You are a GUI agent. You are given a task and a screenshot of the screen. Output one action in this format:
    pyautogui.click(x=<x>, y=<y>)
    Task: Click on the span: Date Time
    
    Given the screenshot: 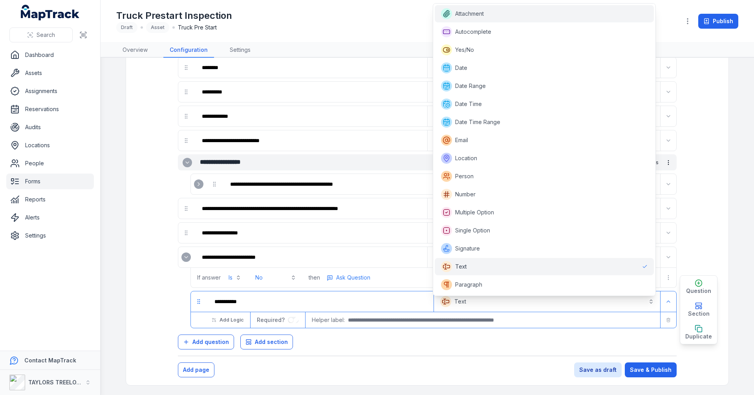 What is the action you would take?
    pyautogui.click(x=469, y=104)
    